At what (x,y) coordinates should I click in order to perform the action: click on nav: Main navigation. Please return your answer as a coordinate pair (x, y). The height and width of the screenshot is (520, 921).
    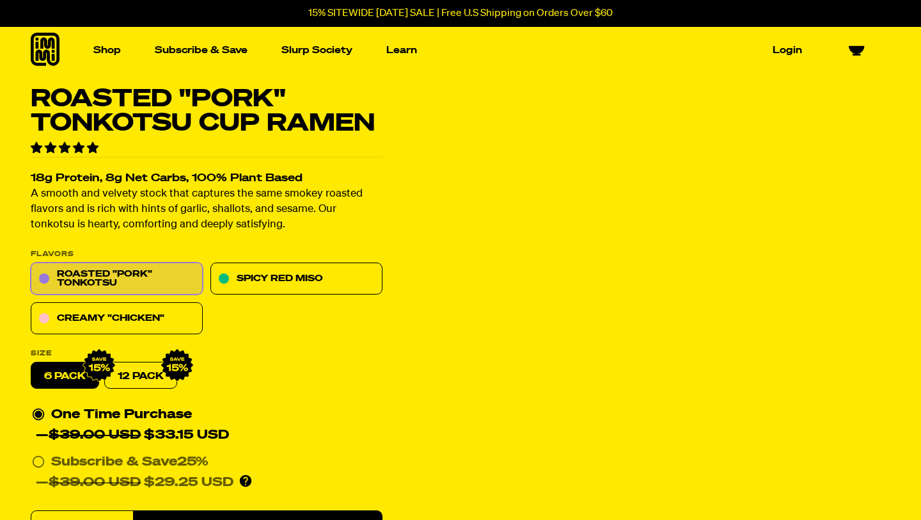
    Looking at the image, I should click on (448, 50).